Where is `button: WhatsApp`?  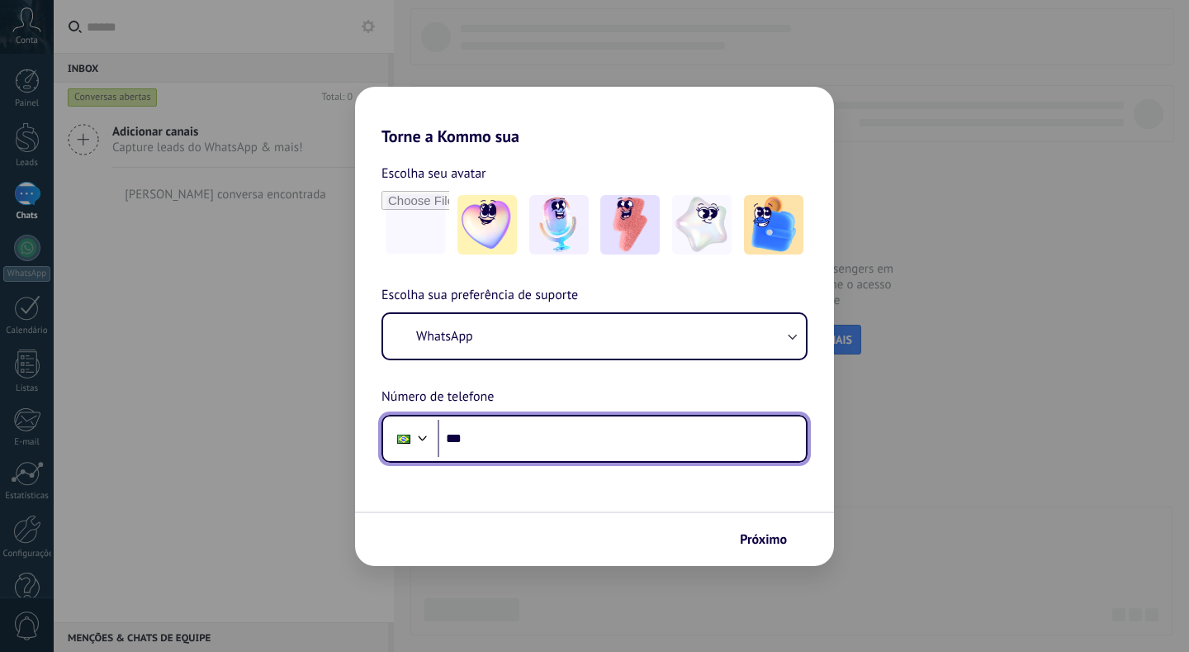 button: WhatsApp is located at coordinates (595, 336).